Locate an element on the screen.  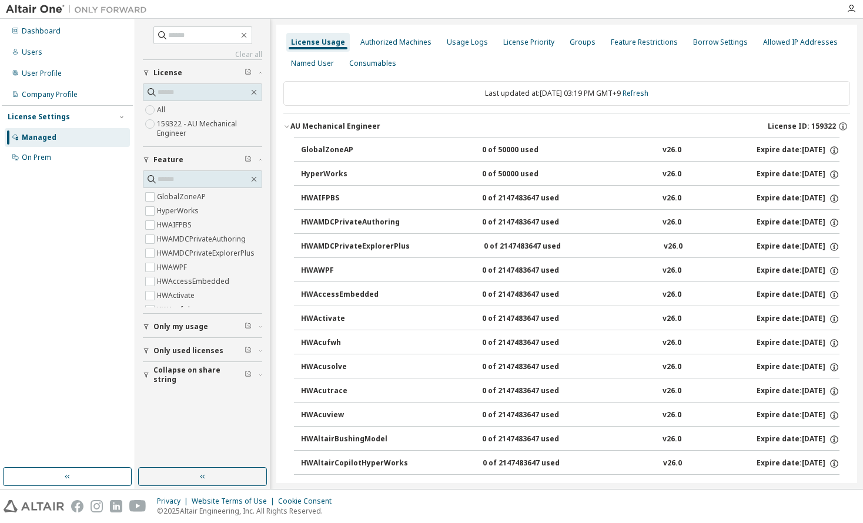
div: HWAcuview is located at coordinates (354, 415).